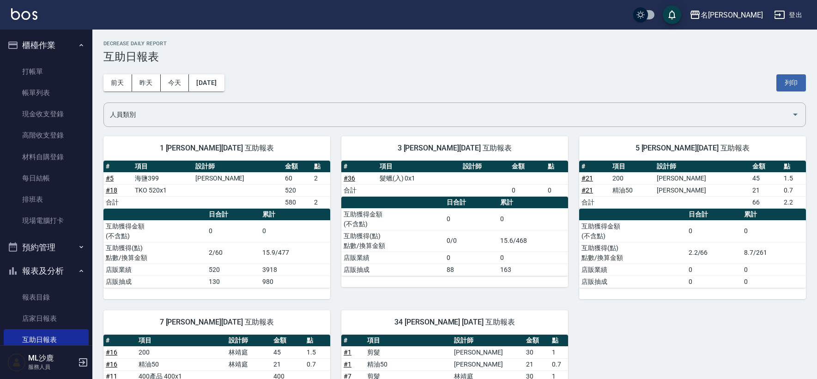 This screenshot has width=817, height=379. I want to click on button: 登出, so click(788, 15).